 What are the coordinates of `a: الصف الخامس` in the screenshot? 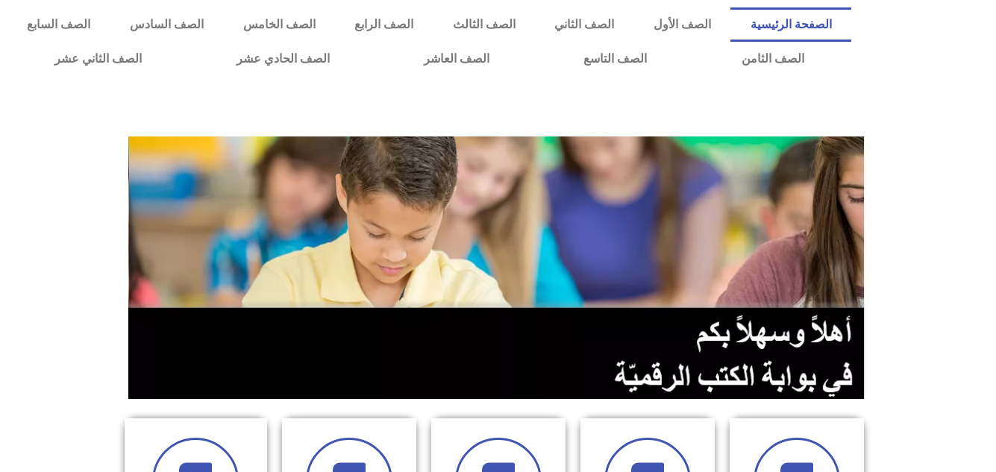 It's located at (279, 25).